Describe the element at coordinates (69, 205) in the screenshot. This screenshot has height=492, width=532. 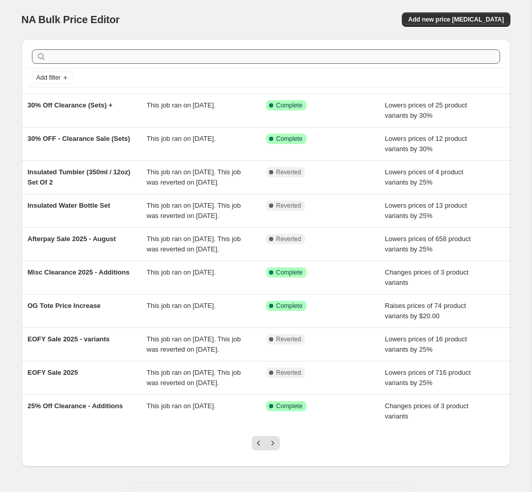
I see `span: Insulated Water Bottle Set` at that location.